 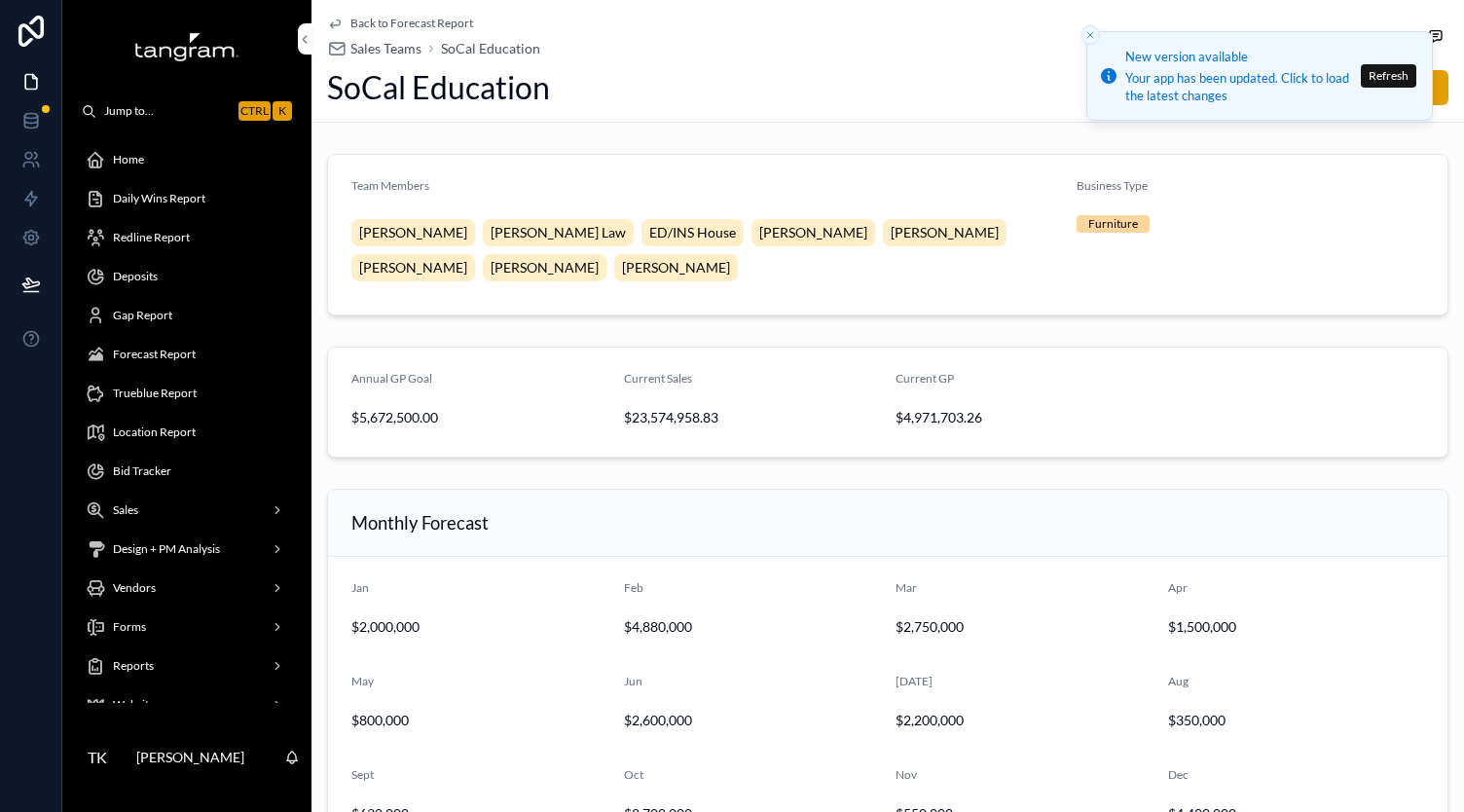 What do you see at coordinates (187, 471) in the screenshot?
I see `a: Bid Tracker` at bounding box center [187, 471].